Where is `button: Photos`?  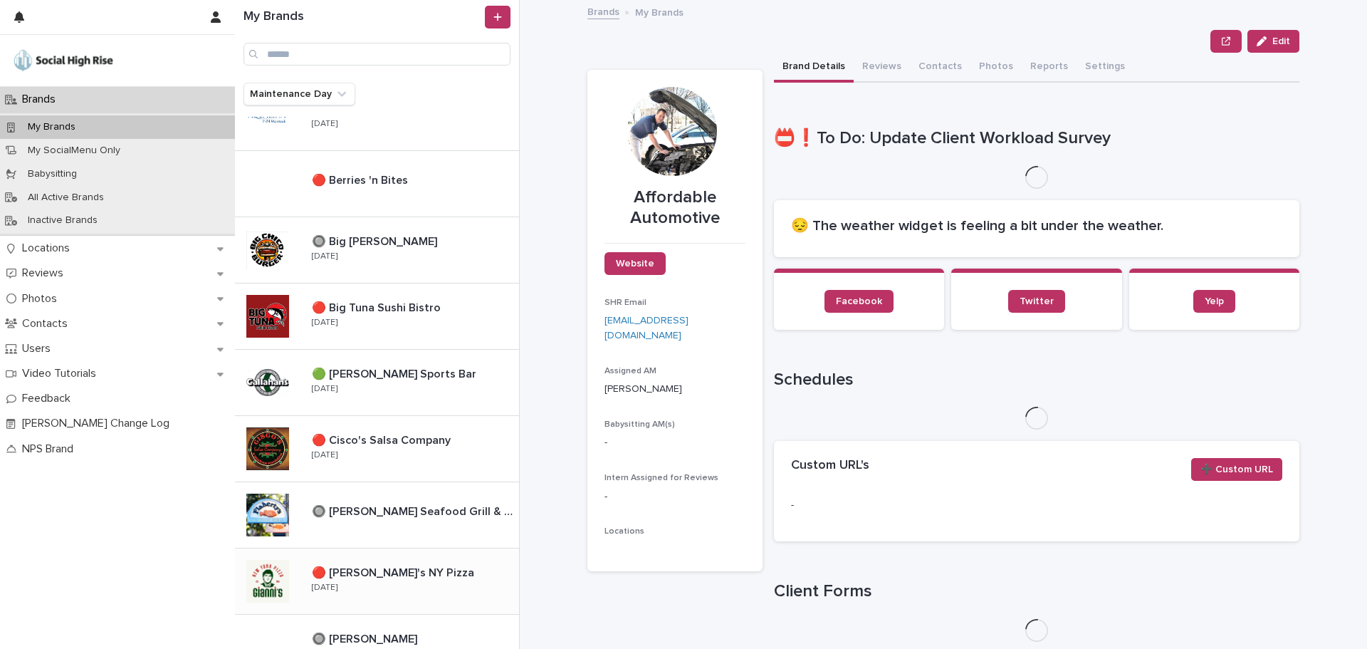
button: Photos is located at coordinates (996, 68).